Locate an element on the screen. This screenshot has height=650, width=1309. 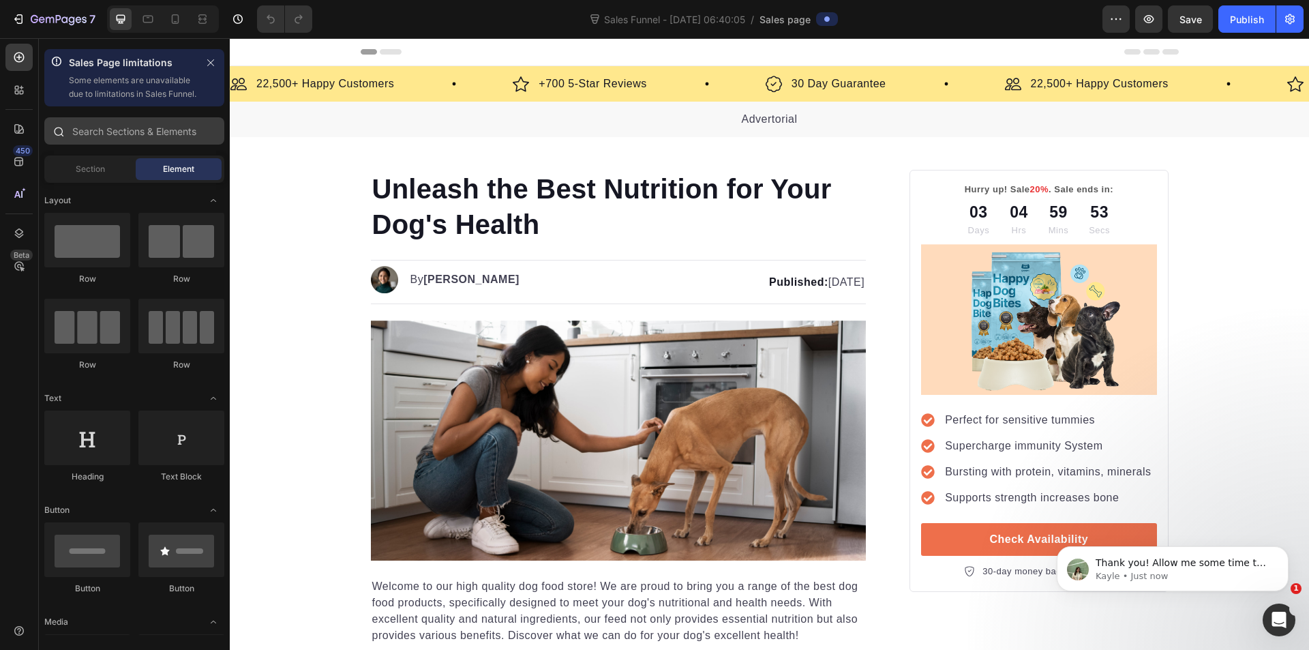
p: Bursting with protein, vitamins, minerals is located at coordinates (818, 434).